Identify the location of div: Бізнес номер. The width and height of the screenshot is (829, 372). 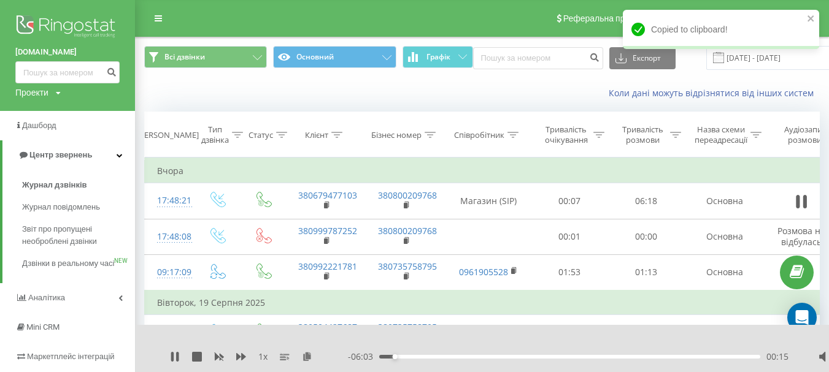
(396, 135).